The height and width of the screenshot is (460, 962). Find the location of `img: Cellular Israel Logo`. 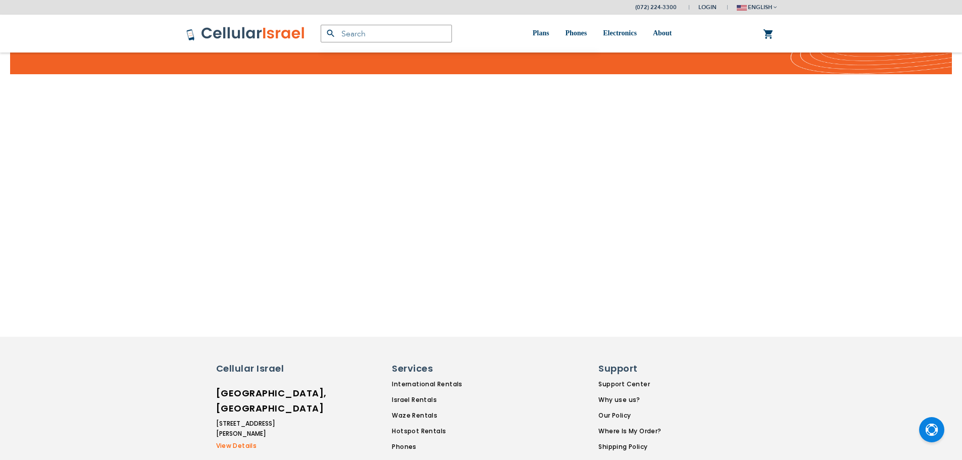

img: Cellular Israel Logo is located at coordinates (245, 34).